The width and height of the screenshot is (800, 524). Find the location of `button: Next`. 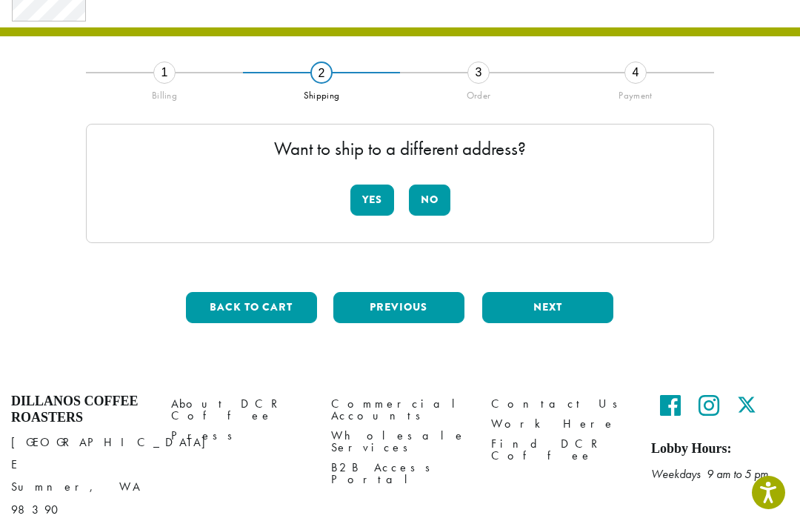

button: Next is located at coordinates (548, 308).